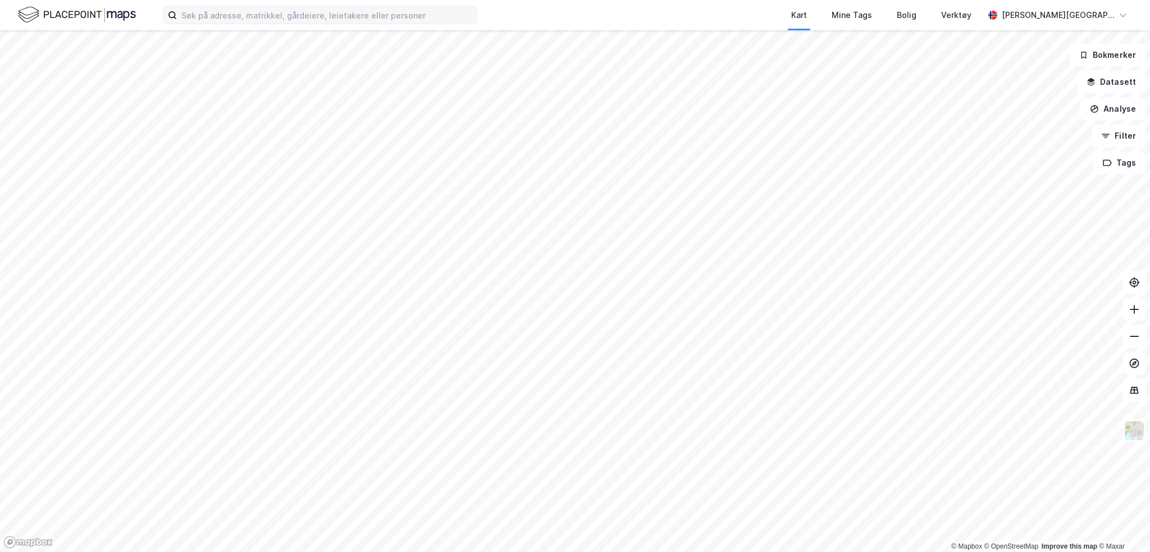 This screenshot has height=552, width=1150. Describe the element at coordinates (906, 15) in the screenshot. I see `div: Bolig` at that location.